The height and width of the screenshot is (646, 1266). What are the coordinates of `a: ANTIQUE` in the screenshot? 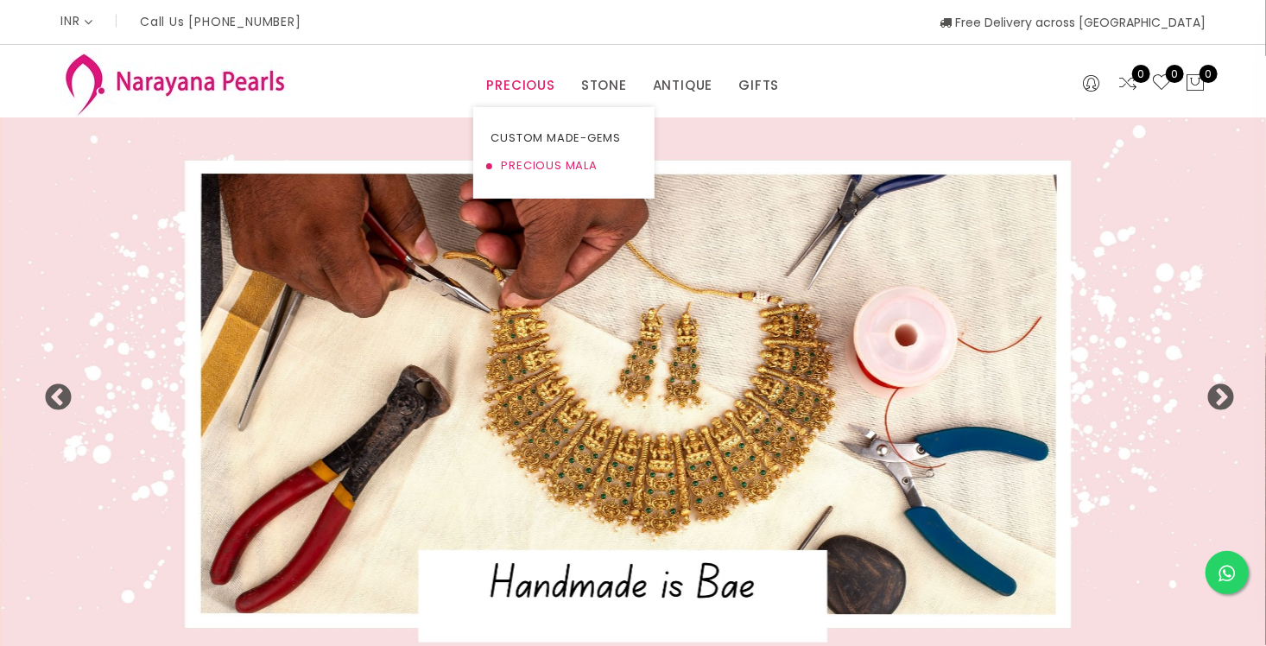 It's located at (683, 85).